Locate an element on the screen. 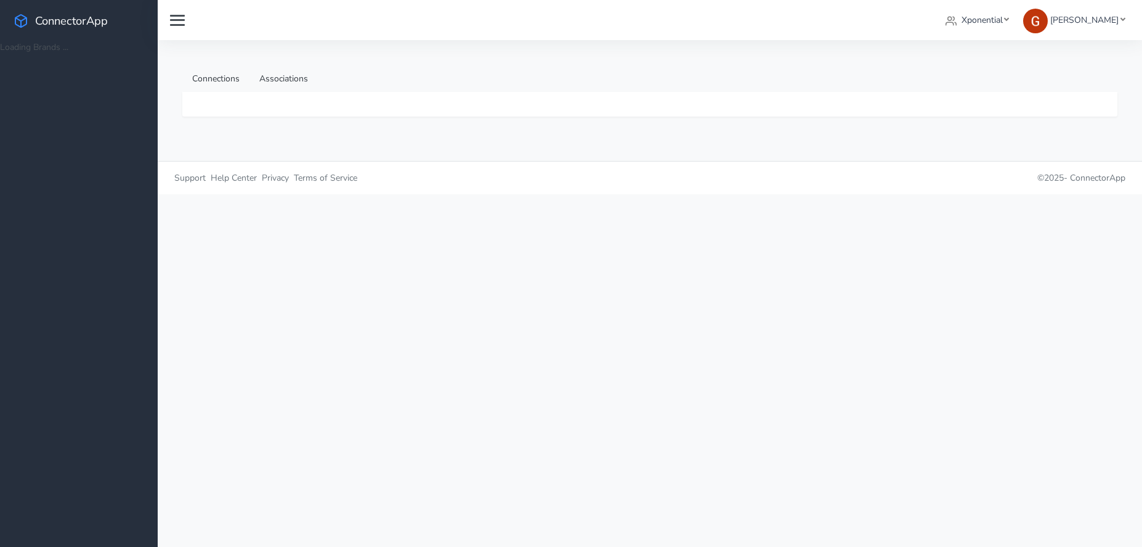 This screenshot has width=1142, height=547. span: Support is located at coordinates (190, 177).